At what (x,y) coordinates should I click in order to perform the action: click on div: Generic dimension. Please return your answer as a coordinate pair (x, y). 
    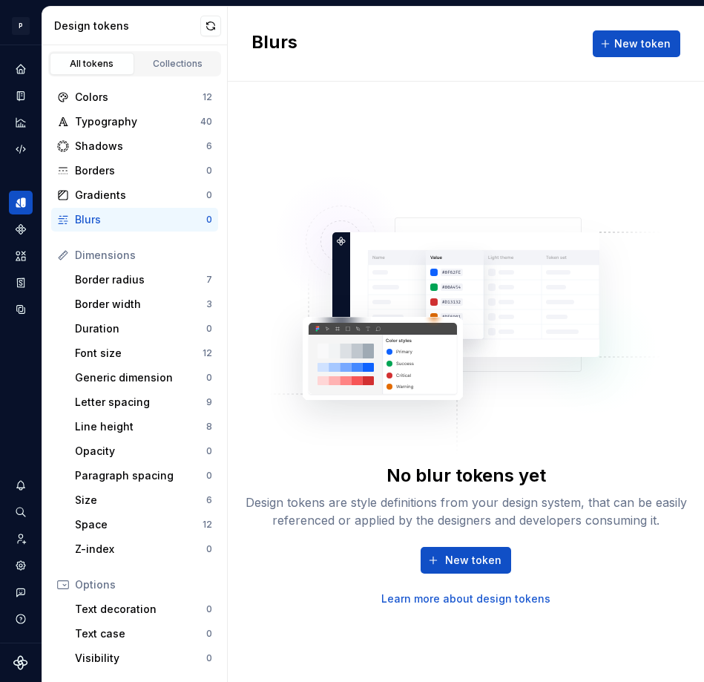
    Looking at the image, I should click on (140, 378).